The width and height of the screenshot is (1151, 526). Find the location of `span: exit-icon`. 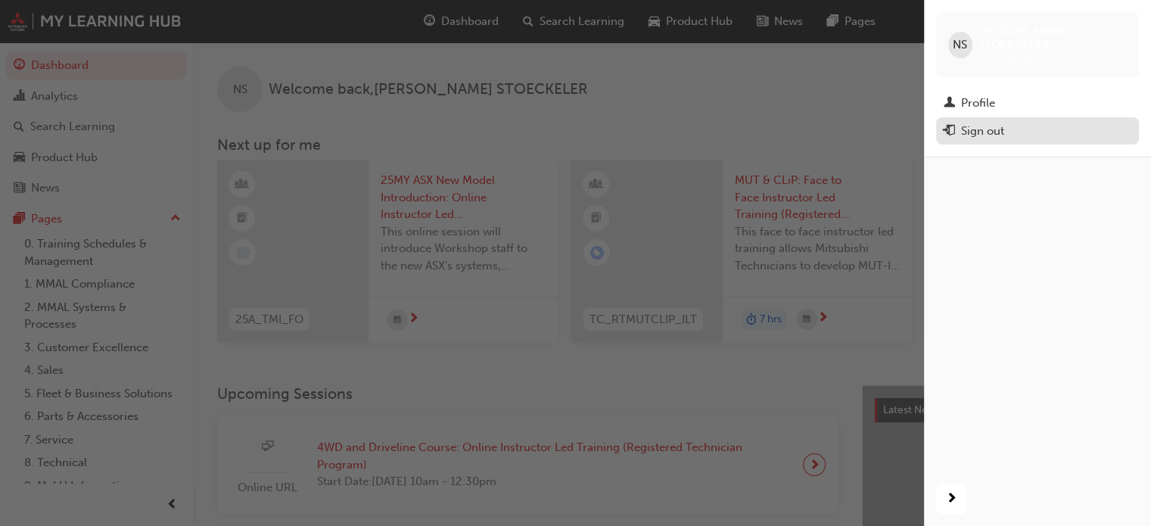

span: exit-icon is located at coordinates (949, 132).